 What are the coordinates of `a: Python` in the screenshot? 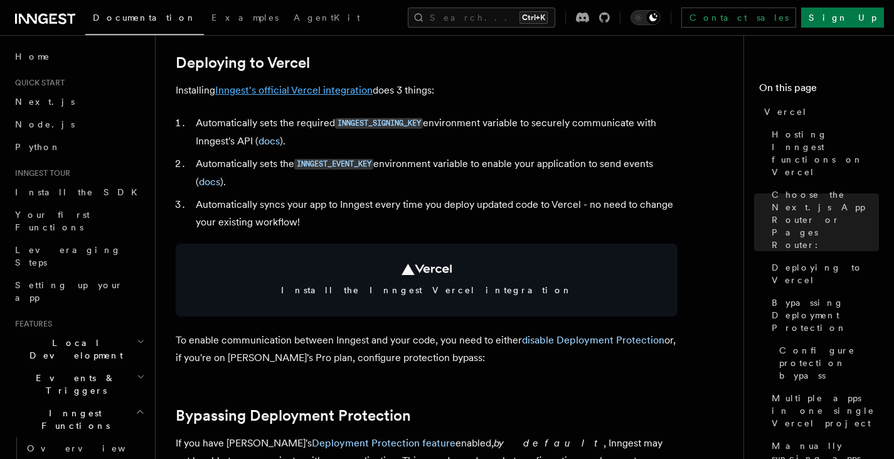 It's located at (78, 147).